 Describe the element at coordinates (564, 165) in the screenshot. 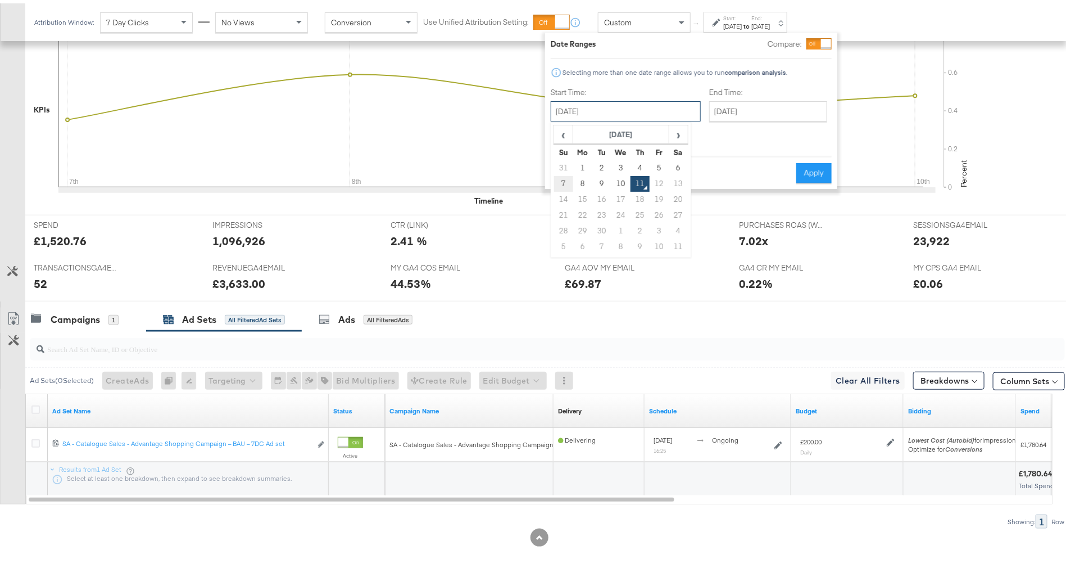

I see `td: 31` at that location.